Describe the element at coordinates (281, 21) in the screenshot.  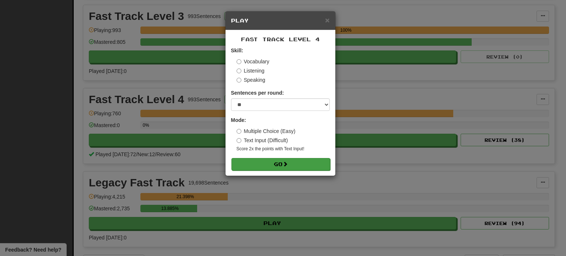
I see `h5: Play` at that location.